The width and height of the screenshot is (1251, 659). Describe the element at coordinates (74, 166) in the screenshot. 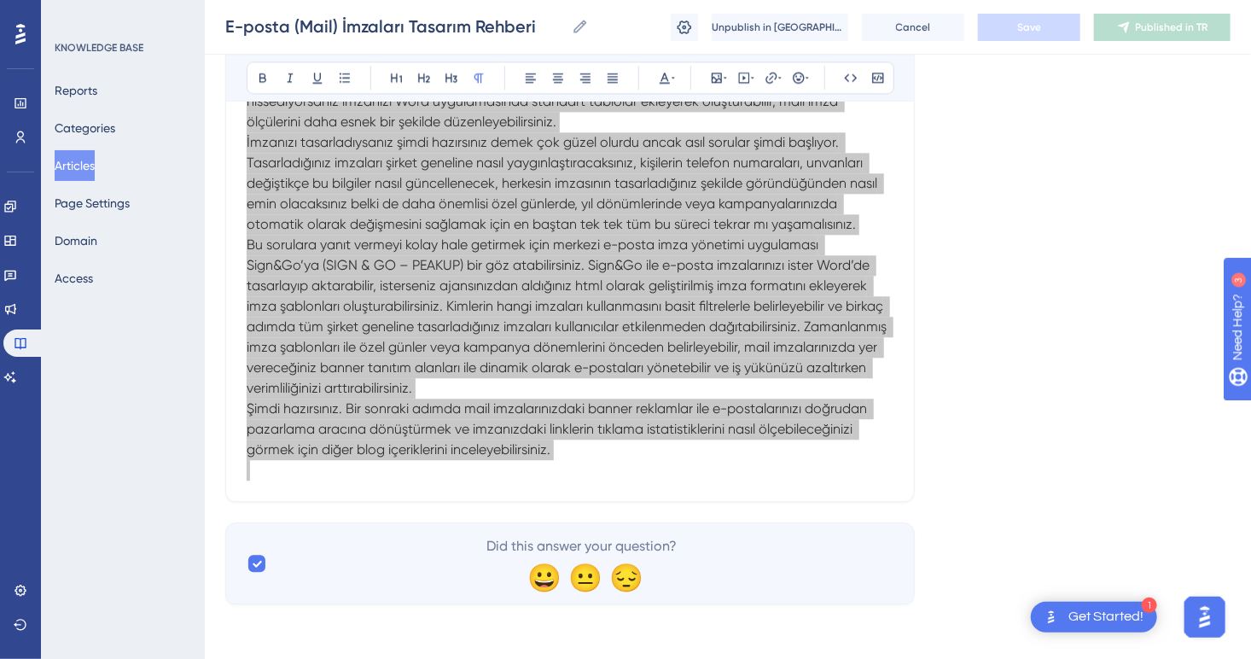

I see `button: Articles` at that location.